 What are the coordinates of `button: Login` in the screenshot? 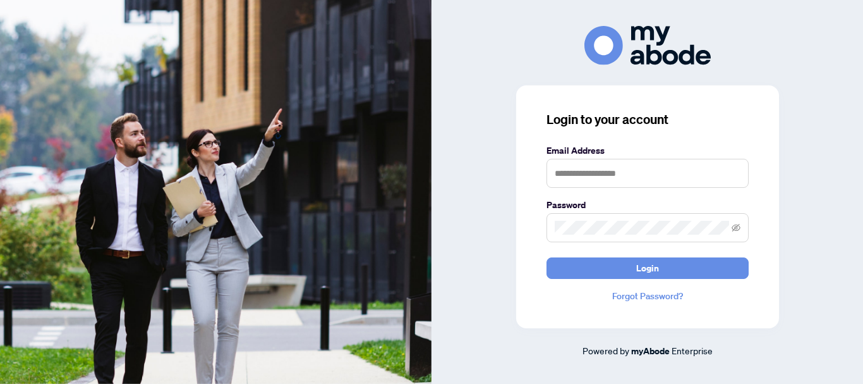 It's located at (648, 268).